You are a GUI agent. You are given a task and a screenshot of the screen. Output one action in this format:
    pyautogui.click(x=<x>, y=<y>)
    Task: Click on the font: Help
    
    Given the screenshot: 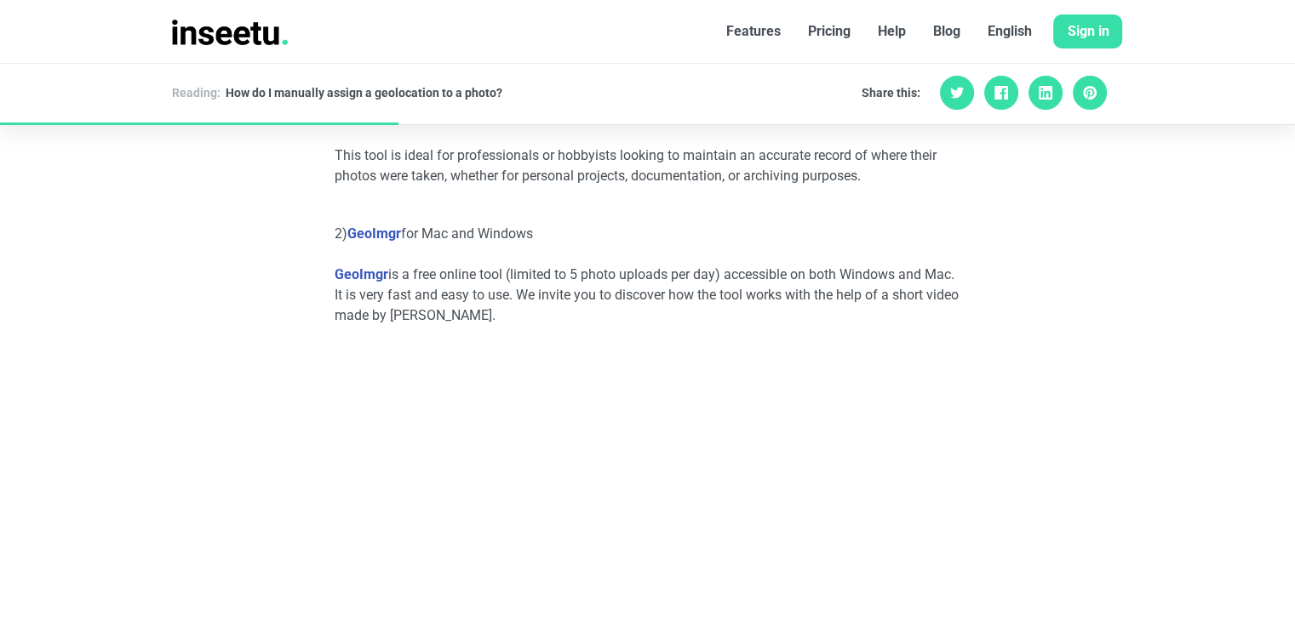 What is the action you would take?
    pyautogui.click(x=890, y=31)
    